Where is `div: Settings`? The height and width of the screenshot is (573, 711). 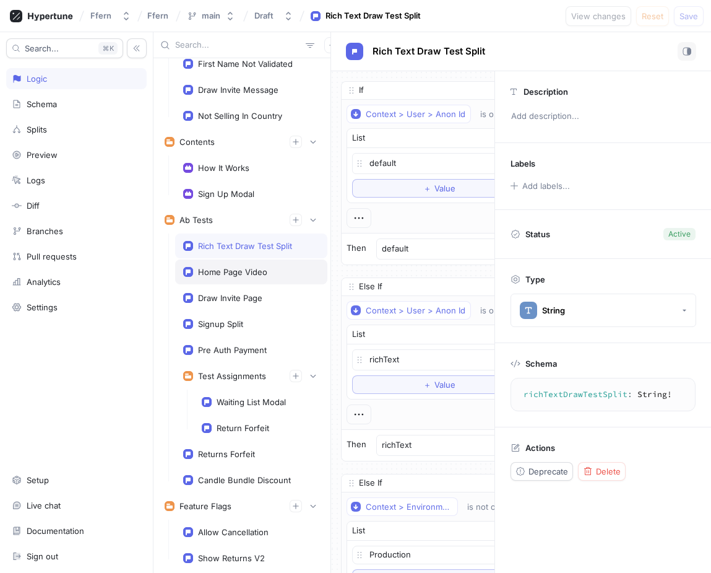
div: Settings is located at coordinates (42, 307).